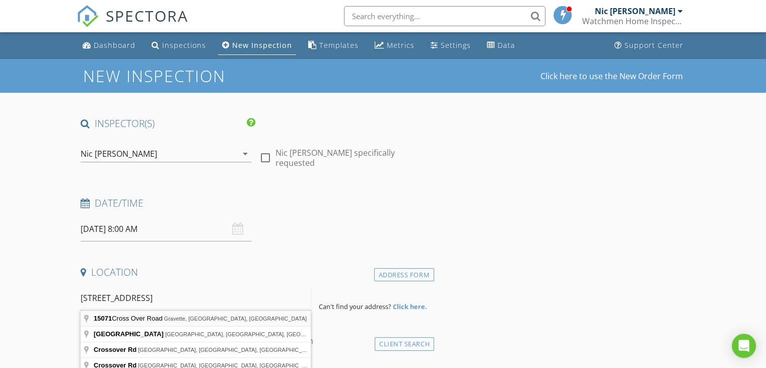  I want to click on div: Data, so click(506, 45).